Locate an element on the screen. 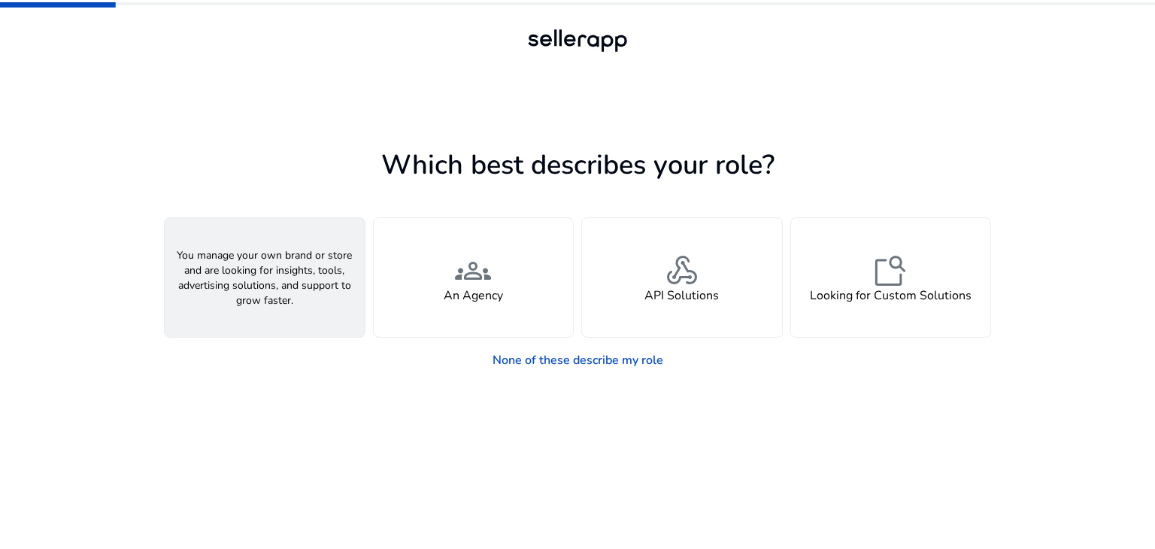 This screenshot has height=549, width=1155. span: groups is located at coordinates (473, 271).